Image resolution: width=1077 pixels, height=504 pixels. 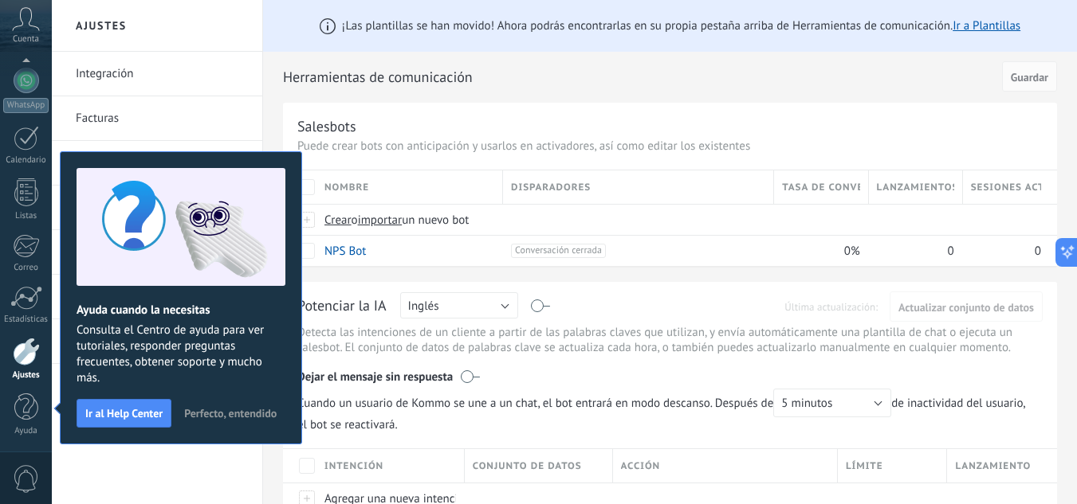 What do you see at coordinates (230, 414) in the screenshot?
I see `button: Perfecto, entendido` at bounding box center [230, 414].